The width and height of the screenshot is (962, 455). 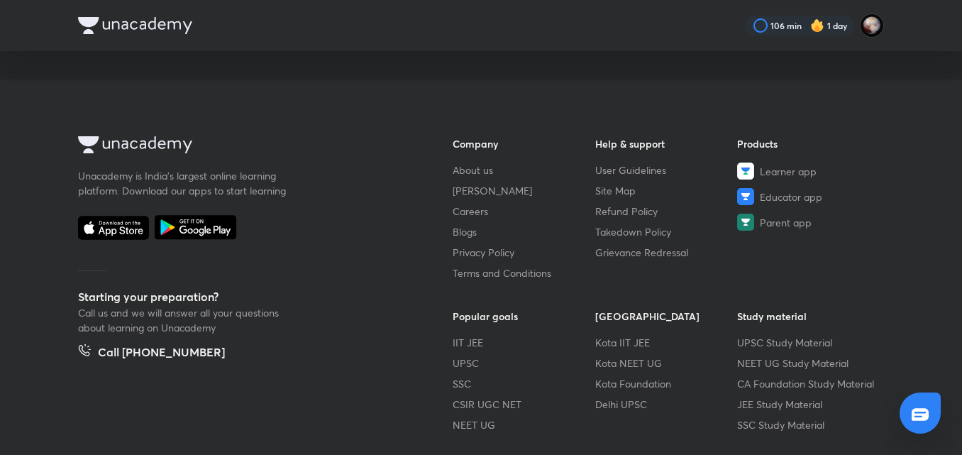 I want to click on a: Site Map, so click(x=666, y=190).